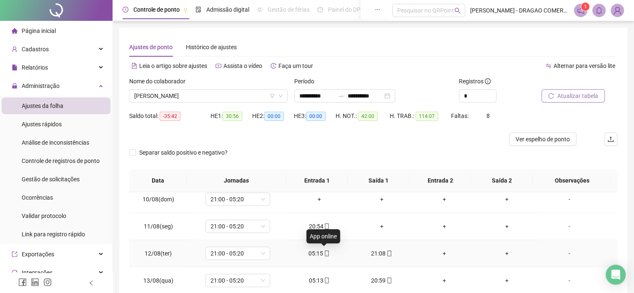  I want to click on span: reload, so click(551, 96).